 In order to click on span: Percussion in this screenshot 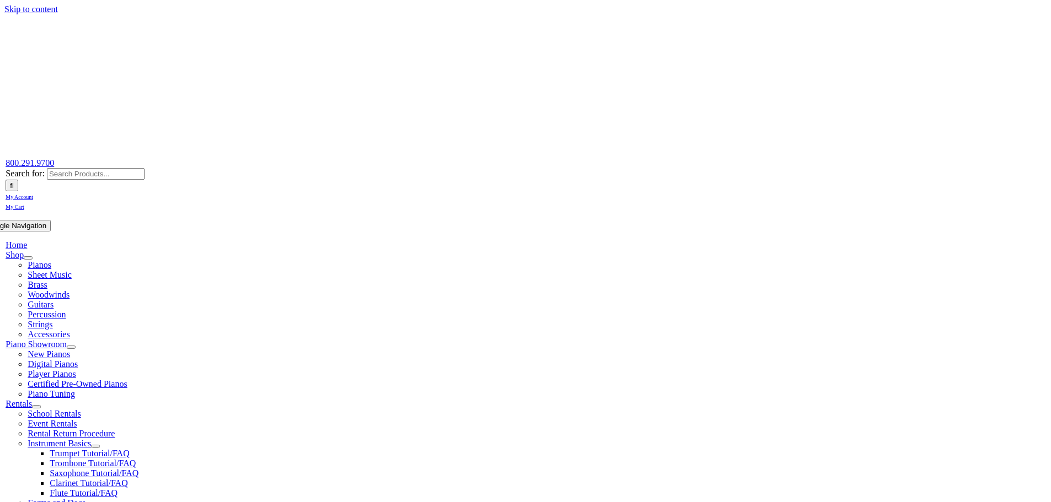, I will do `click(46, 314)`.